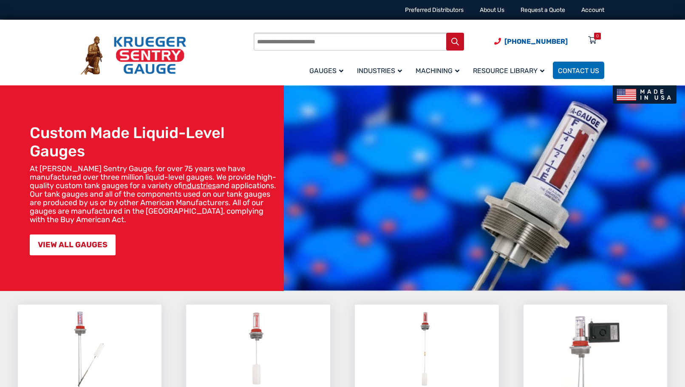 The image size is (685, 387). I want to click on span: Industries, so click(379, 70).